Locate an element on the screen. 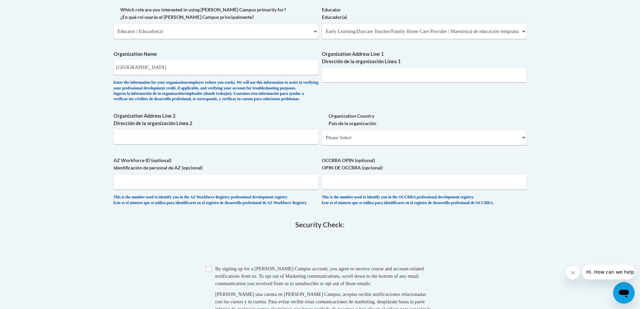 Image resolution: width=640 pixels, height=309 pixels. label: Organization Country País de la organización is located at coordinates (424, 120).